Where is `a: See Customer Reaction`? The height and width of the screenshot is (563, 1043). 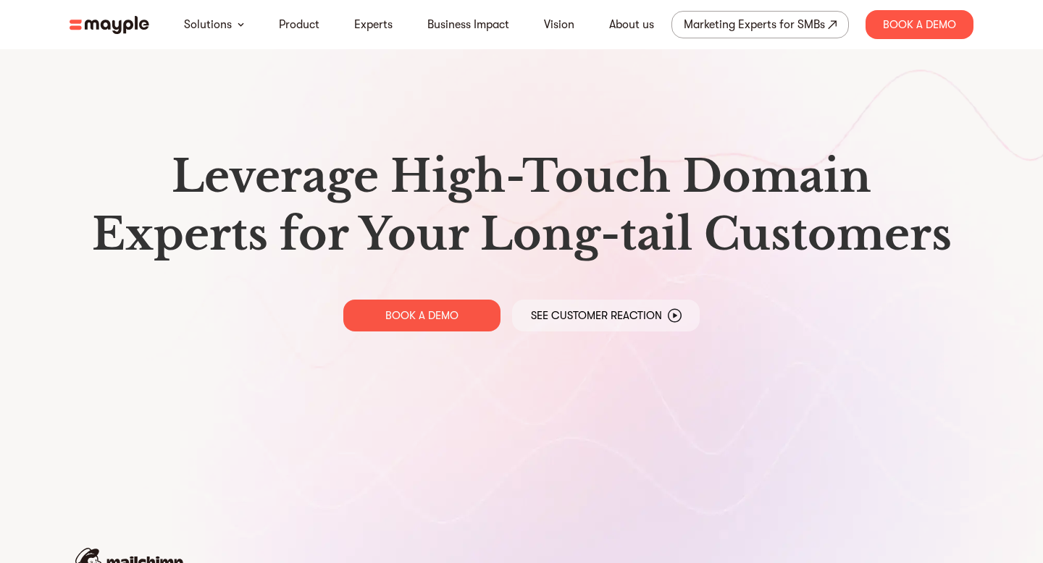
a: See Customer Reaction is located at coordinates (605, 316).